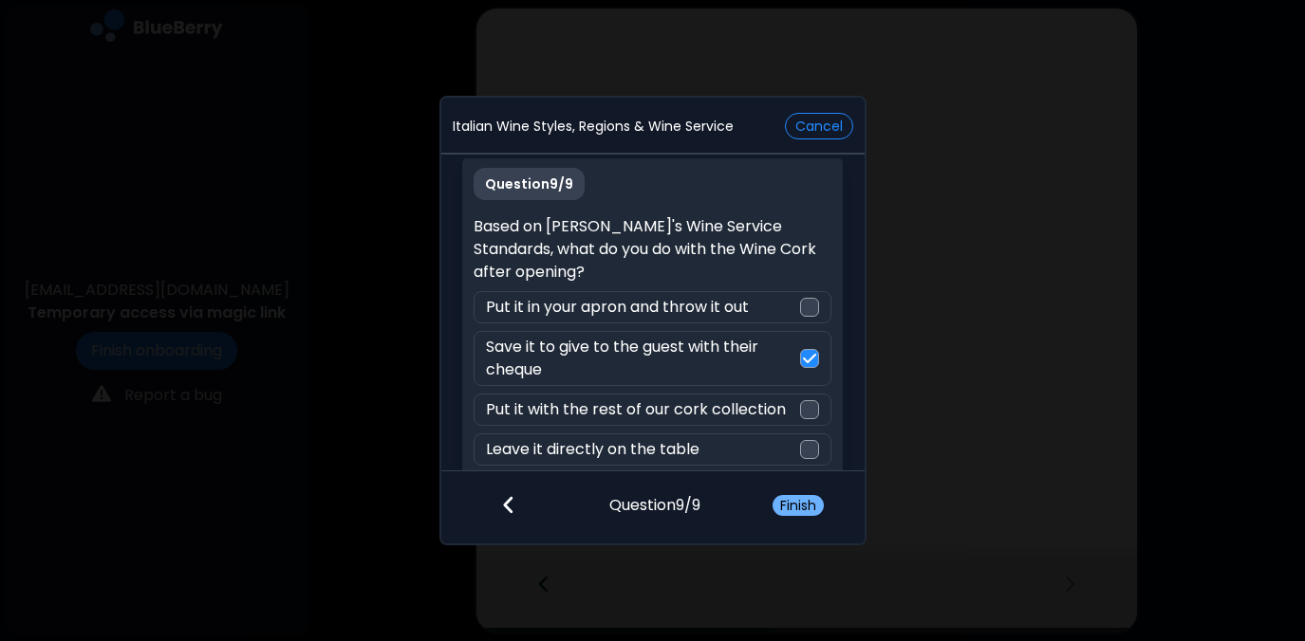 The image size is (1305, 641). Describe the element at coordinates (798, 506) in the screenshot. I see `button: Finish` at that location.